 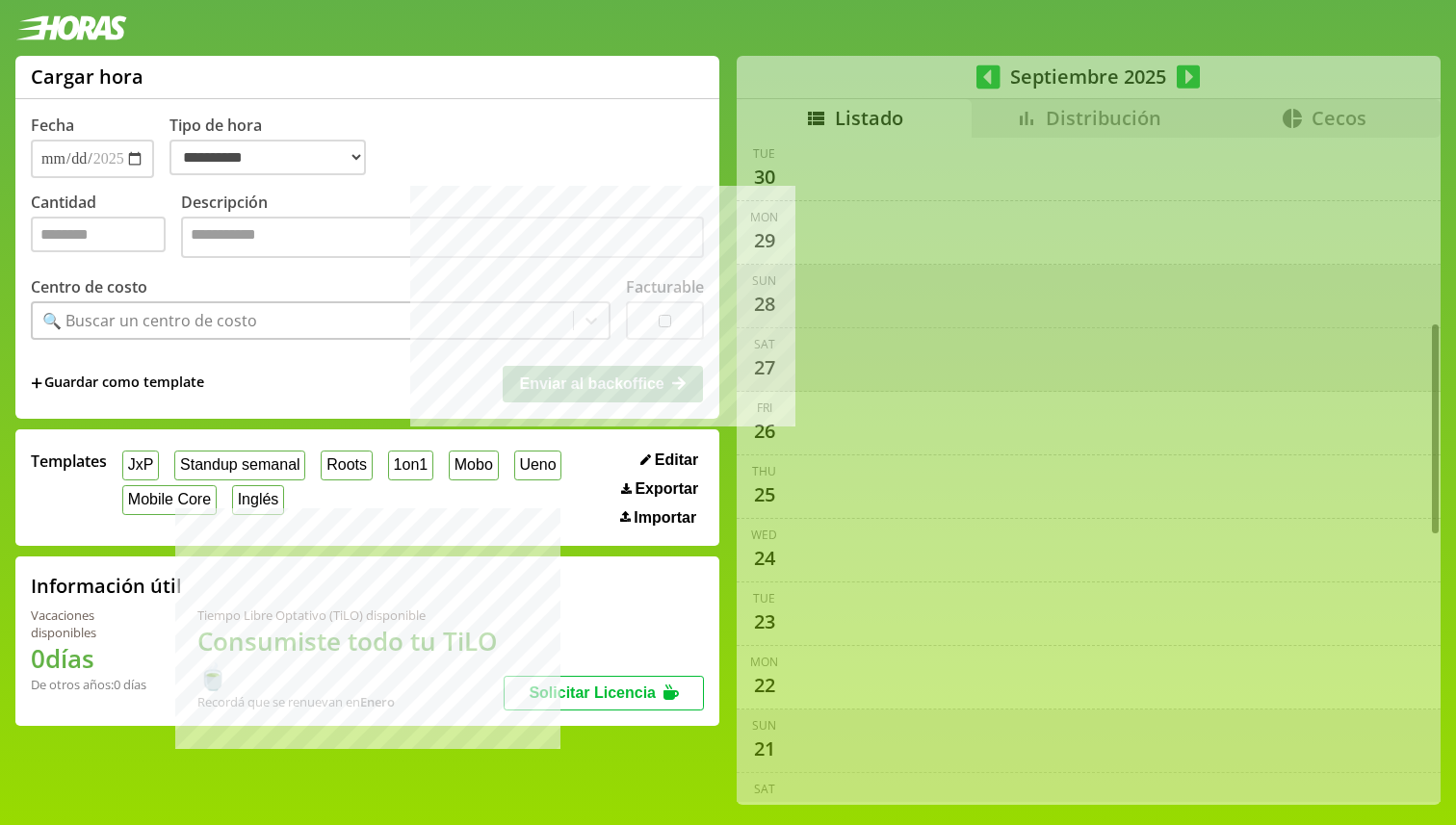 What do you see at coordinates (664, 518) in the screenshot?
I see `span: Importar` at bounding box center [664, 518].